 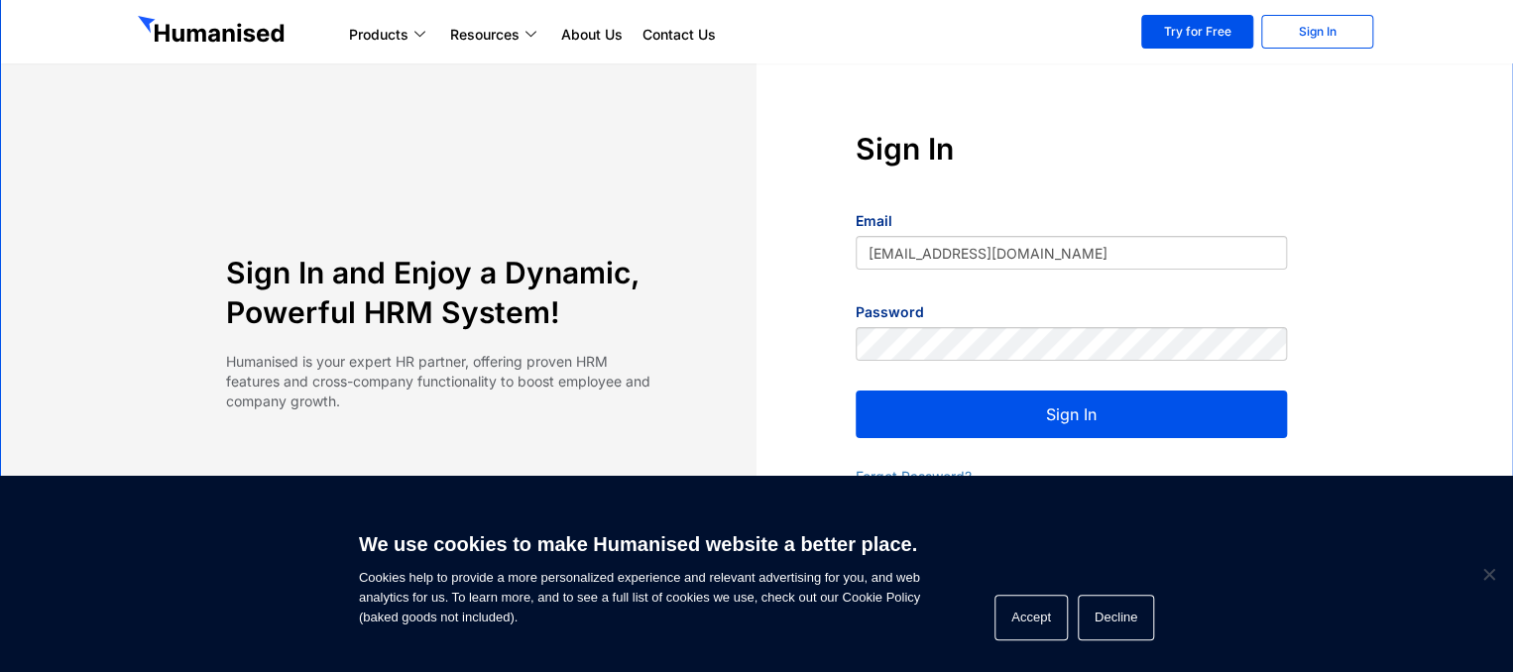 I want to click on span: Decline, so click(x=1489, y=574).